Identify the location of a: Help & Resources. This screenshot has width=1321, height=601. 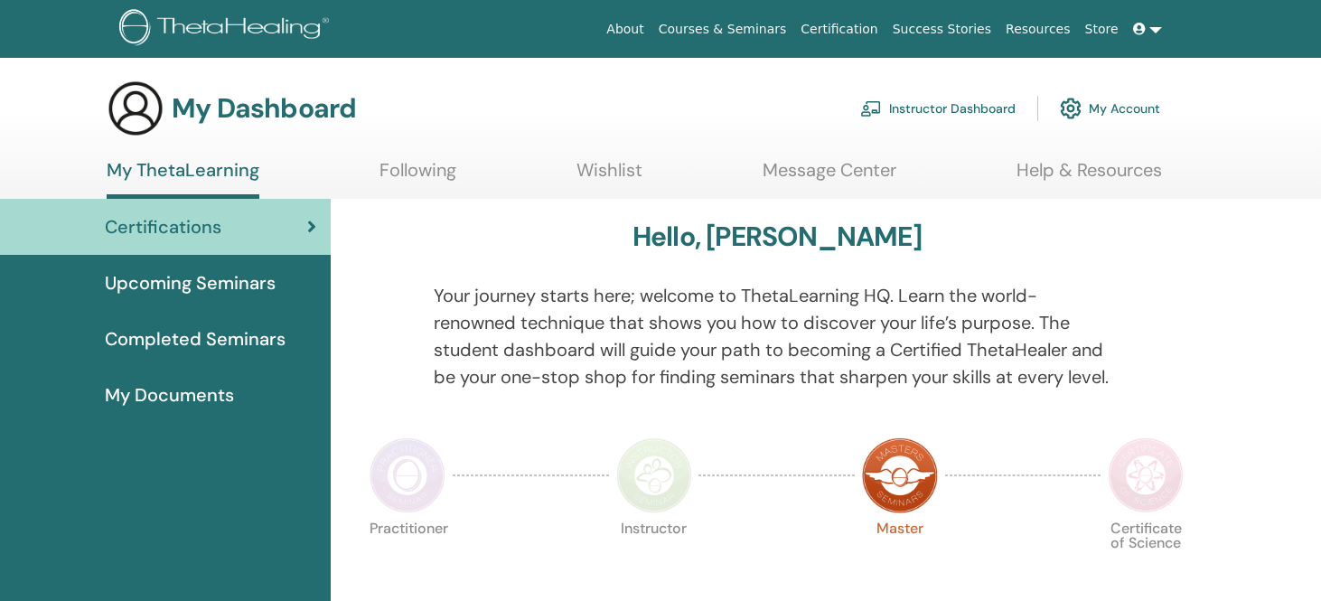
(1089, 176).